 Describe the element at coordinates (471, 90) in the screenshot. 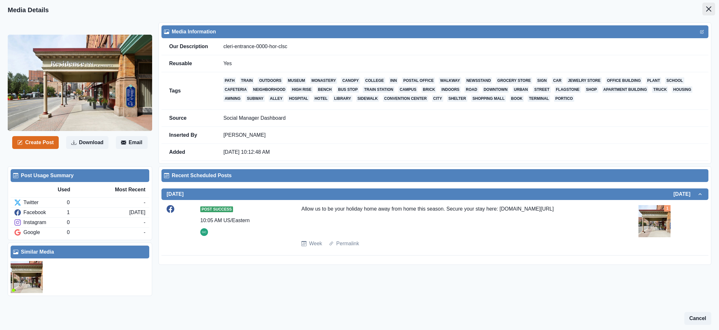

I see `a: road` at that location.